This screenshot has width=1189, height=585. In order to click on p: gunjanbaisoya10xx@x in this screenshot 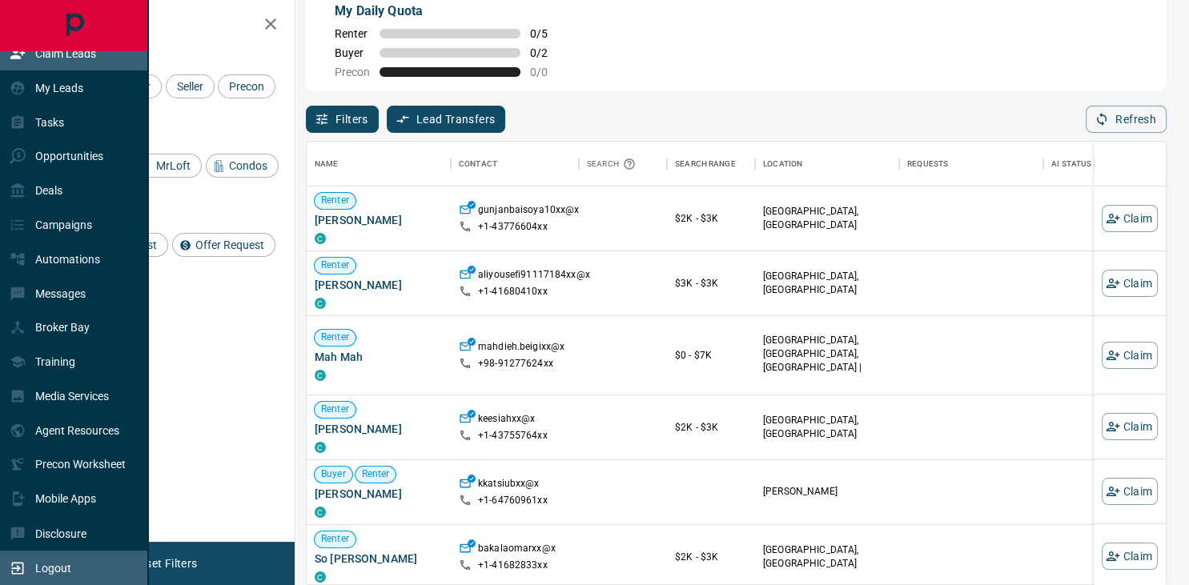, I will do `click(528, 211)`.